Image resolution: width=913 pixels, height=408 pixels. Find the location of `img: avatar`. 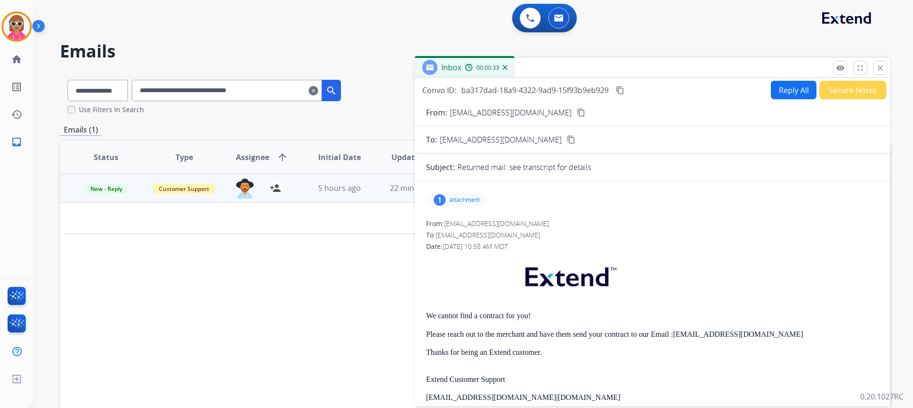

img: avatar is located at coordinates (17, 27).